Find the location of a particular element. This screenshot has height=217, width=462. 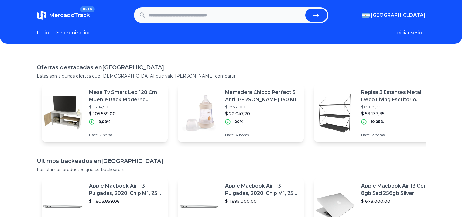

p: $ 678.000,00 is located at coordinates (398, 201).